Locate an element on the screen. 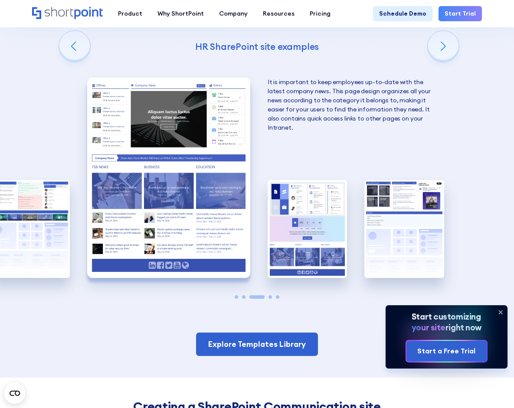  a: Start Trial is located at coordinates (461, 13).